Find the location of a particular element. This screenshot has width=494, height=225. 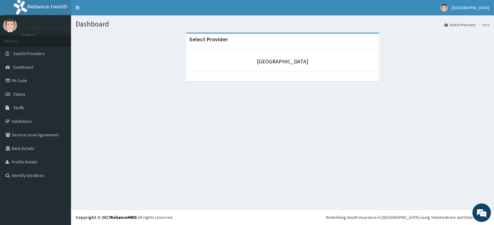

span: Dashboard is located at coordinates (23, 67).